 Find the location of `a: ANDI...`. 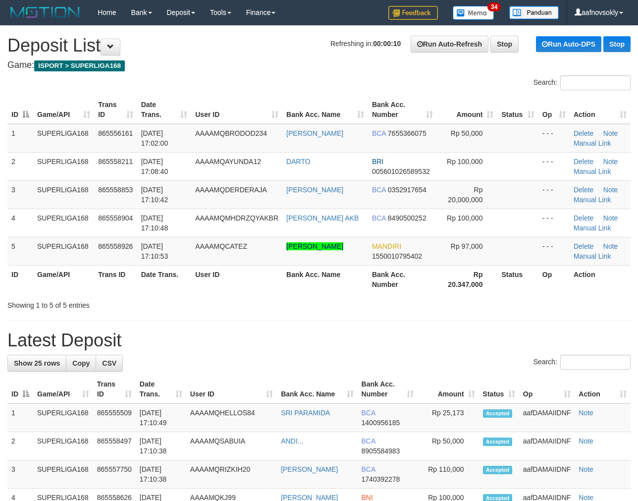

a: ANDI... is located at coordinates (292, 441).